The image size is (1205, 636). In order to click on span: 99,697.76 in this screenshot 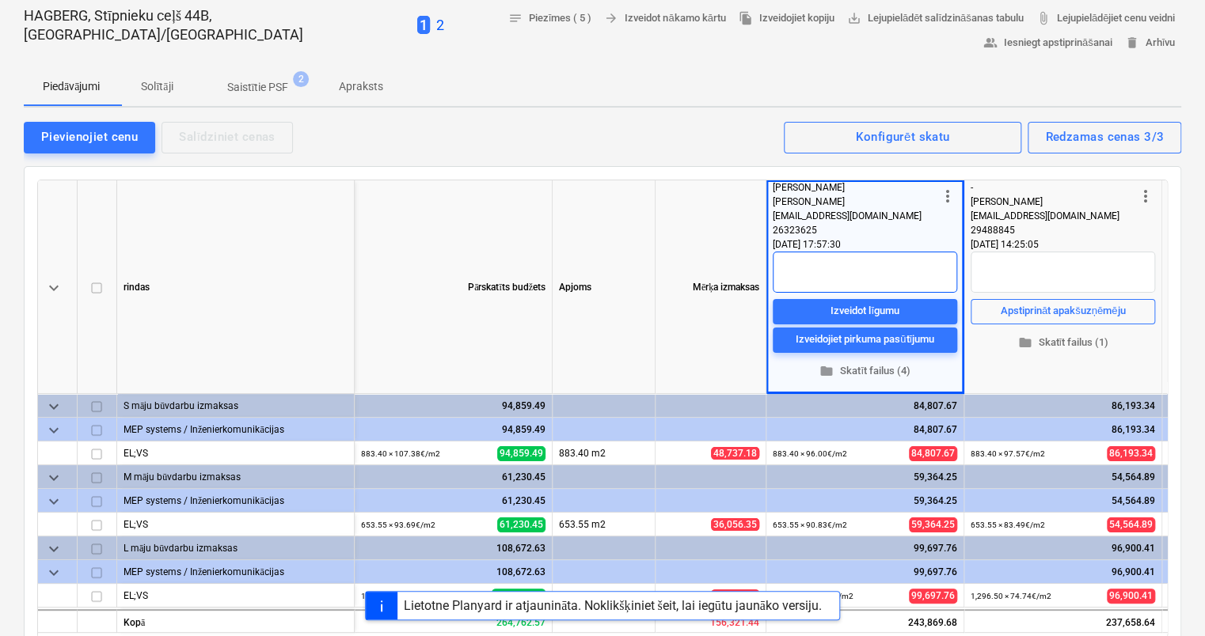, I will do `click(932, 595)`.